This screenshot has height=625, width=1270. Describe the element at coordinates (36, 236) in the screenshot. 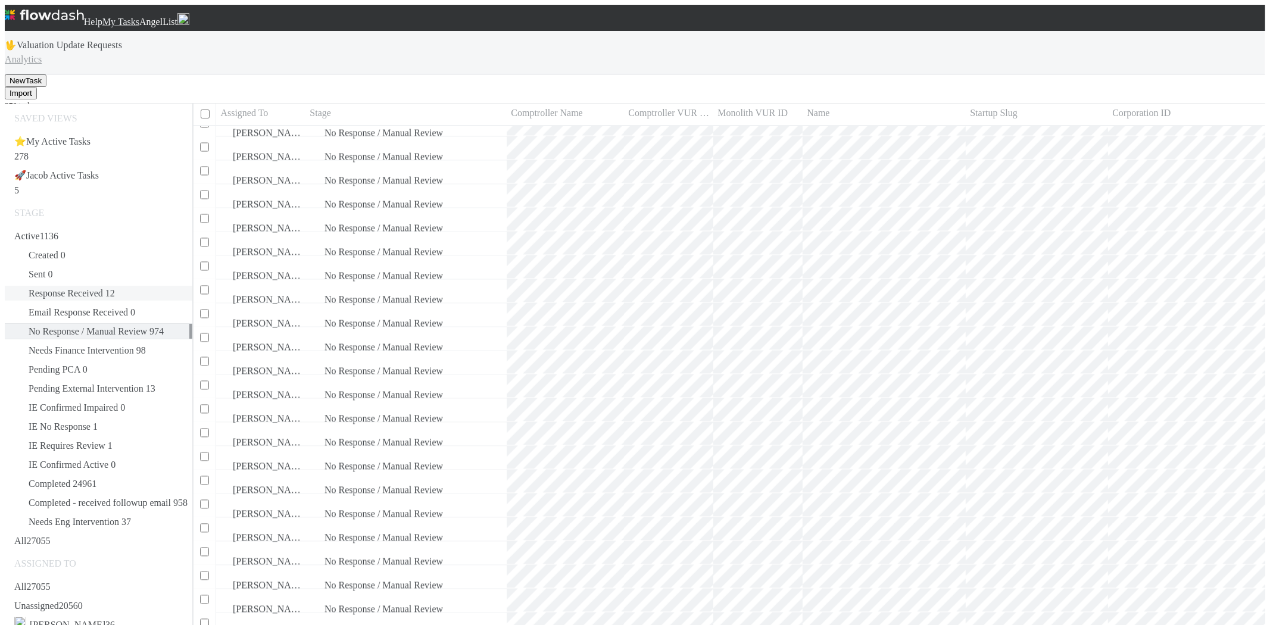

I see `div: Active` at that location.